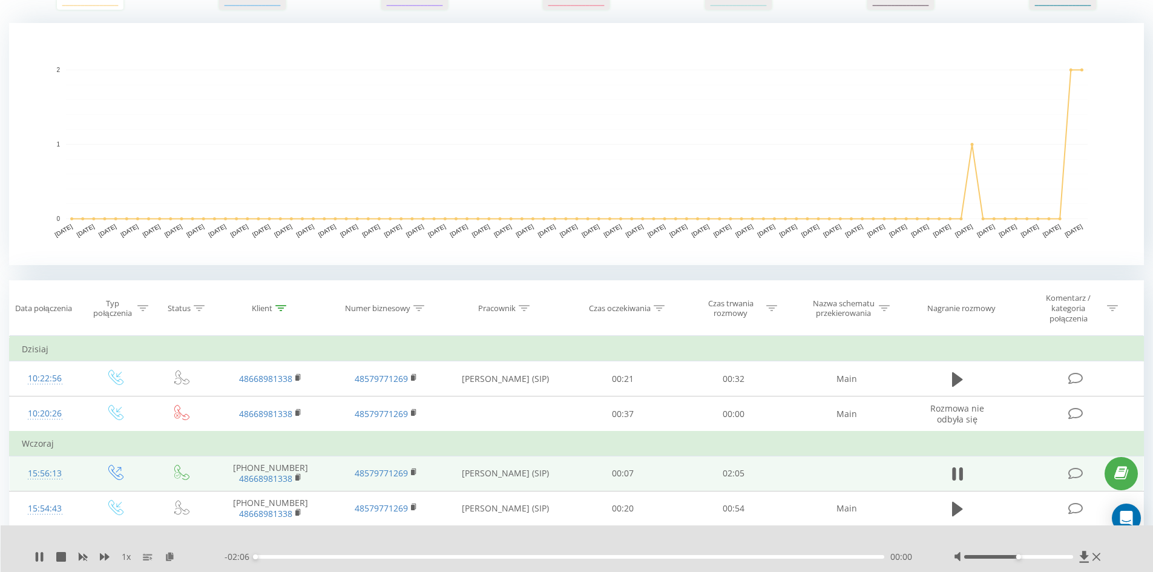 The width and height of the screenshot is (1153, 572). I want to click on div: Komentarz / kategoria połączenia, so click(1068, 308).